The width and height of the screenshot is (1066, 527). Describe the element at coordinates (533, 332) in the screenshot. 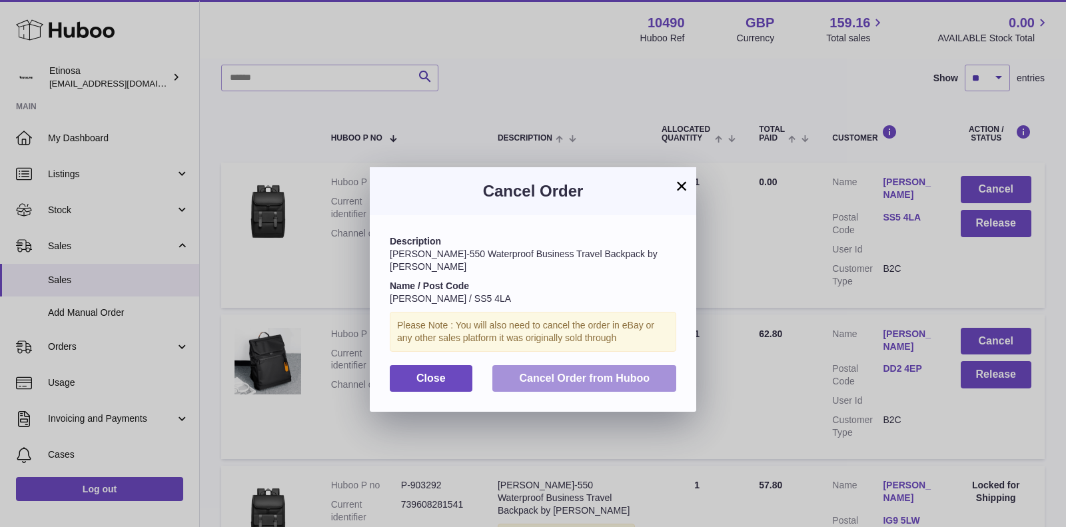

I see `div: Please Note : You will also need to cancel the order in eBay or any other sales platform it was o...` at that location.